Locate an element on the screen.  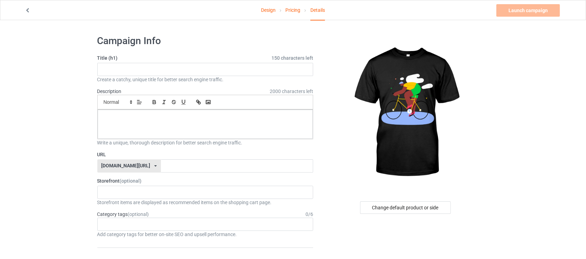
div: Write a unique, thorough description for better search engine traffic. is located at coordinates (205, 143).